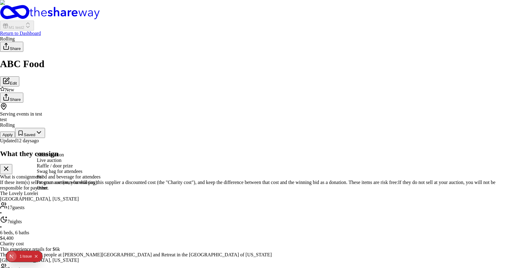  Describe the element at coordinates (67, 182) in the screenshot. I see `span: Program use (non-fundraising)` at that location.